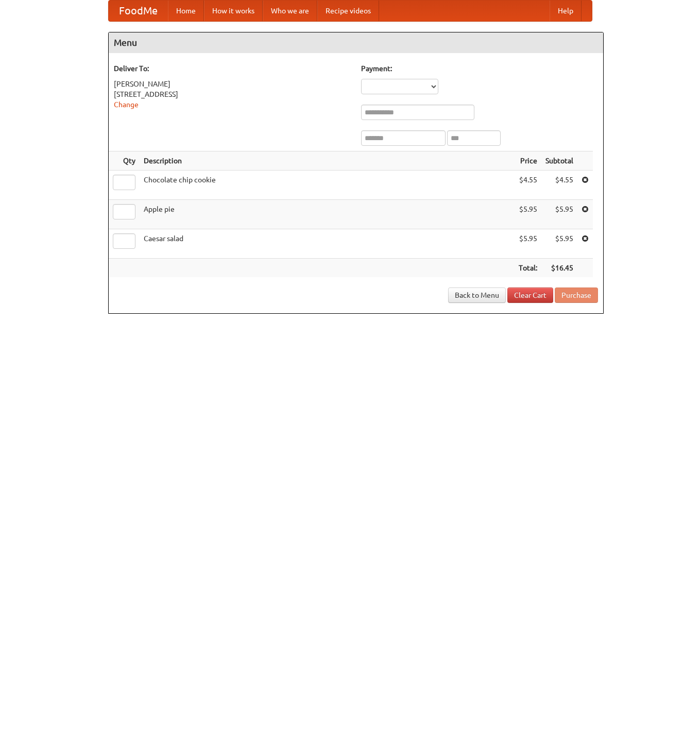 This screenshot has height=729, width=700. What do you see at coordinates (327, 185) in the screenshot?
I see `td: Chocolate chip cookie` at bounding box center [327, 185].